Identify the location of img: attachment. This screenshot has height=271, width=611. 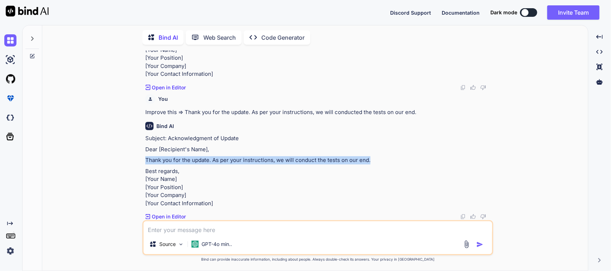
(467, 245).